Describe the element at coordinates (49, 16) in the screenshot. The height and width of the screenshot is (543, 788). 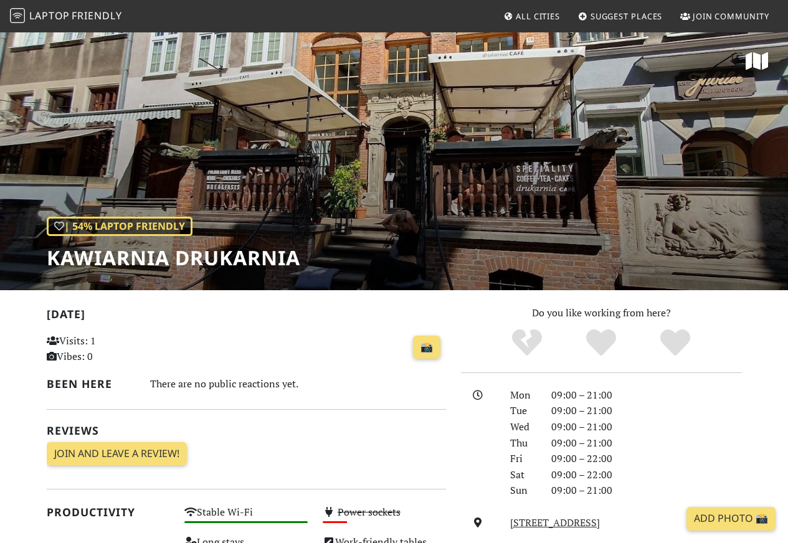
I see `span: Laptop` at that location.